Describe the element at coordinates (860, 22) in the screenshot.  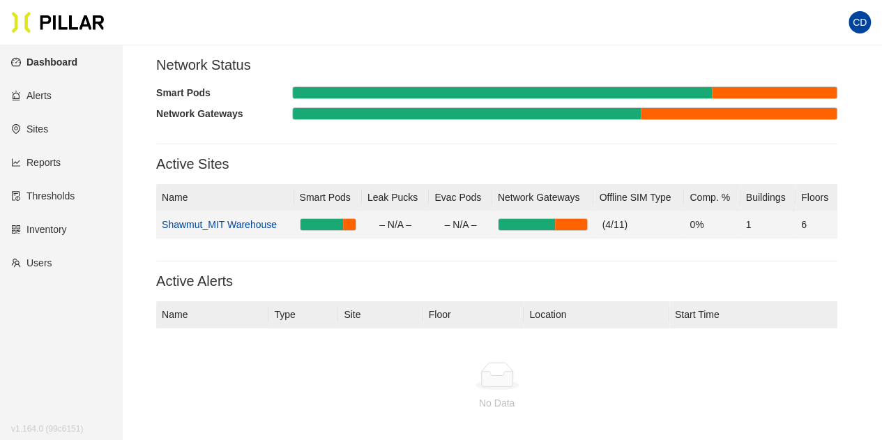
I see `span: CD` at that location.